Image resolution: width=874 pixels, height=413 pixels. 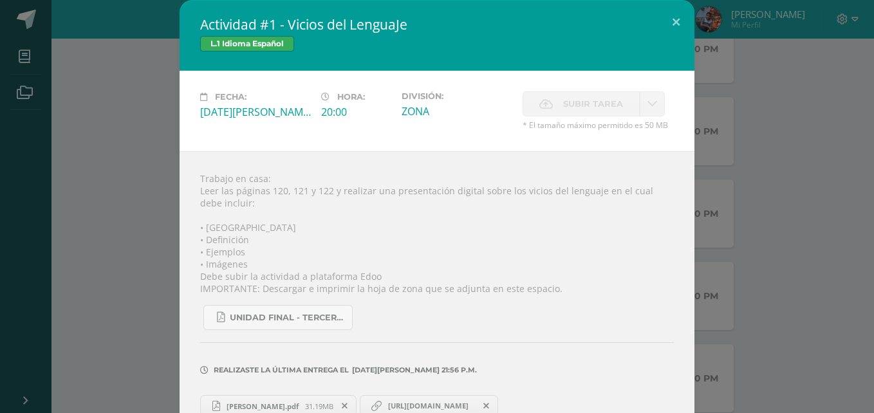 I want to click on a: UNIDAD FINAL - TERCERO BASICO A-B-C.pdf, so click(x=278, y=317).